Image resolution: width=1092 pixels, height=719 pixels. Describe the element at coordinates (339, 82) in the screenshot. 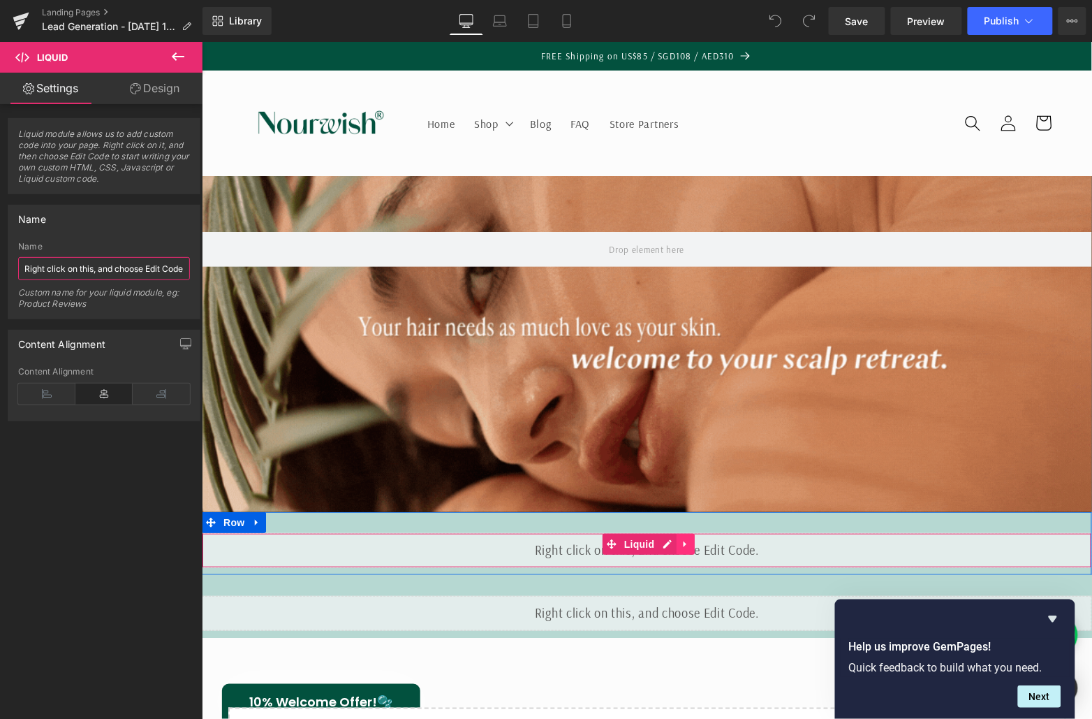

I see `span: Blog` at that location.